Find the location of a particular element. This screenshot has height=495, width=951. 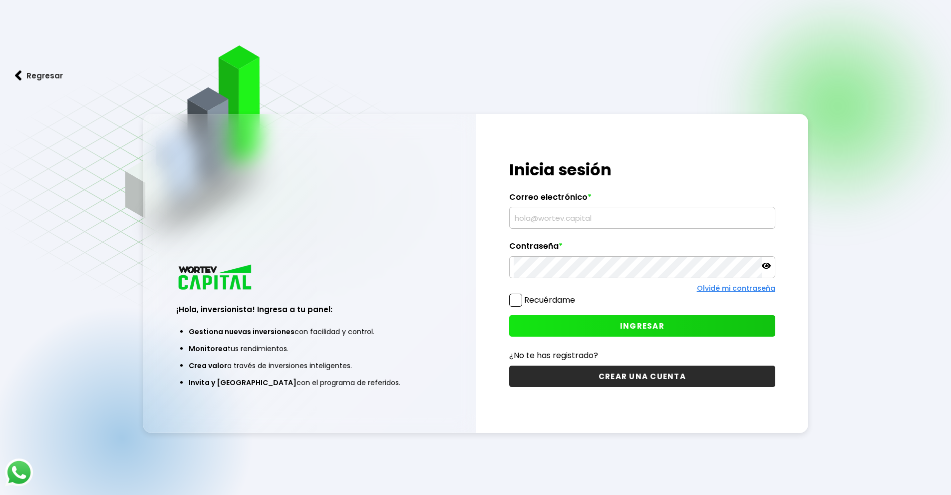

img: flecha izquierda is located at coordinates (18, 75).